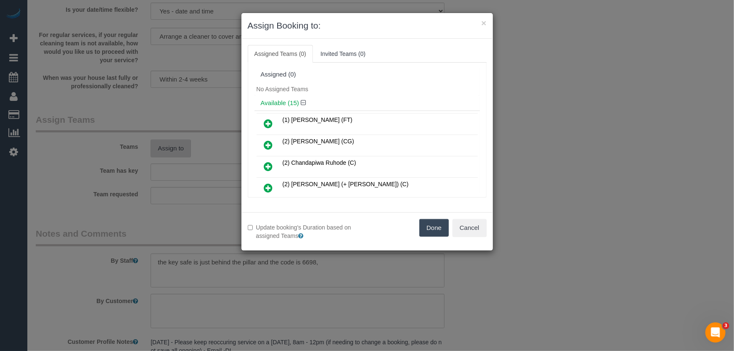  What do you see at coordinates (280, 54) in the screenshot?
I see `a: Assigned Teams (0)` at bounding box center [280, 54].